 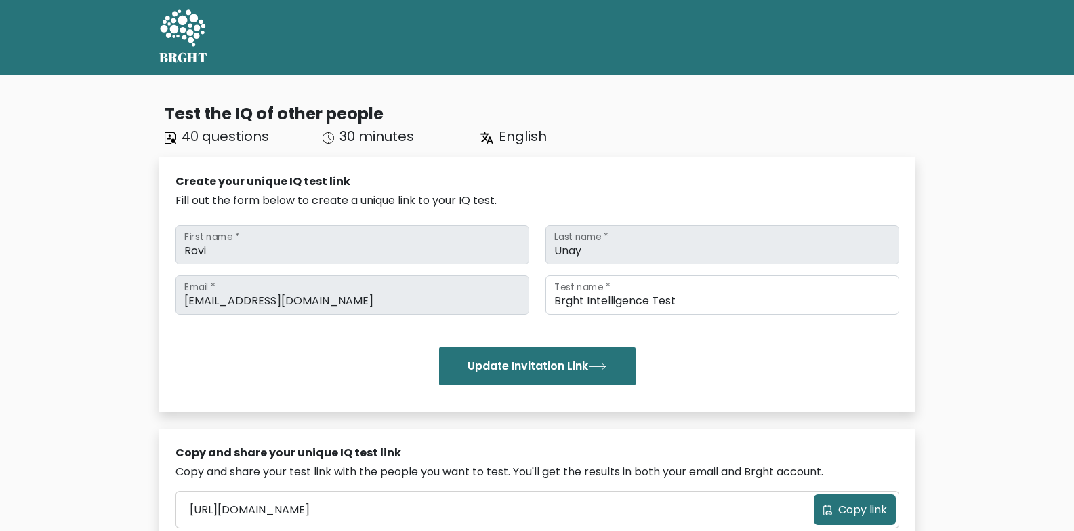 I want to click on div: Test the IQ of other people, so click(x=540, y=114).